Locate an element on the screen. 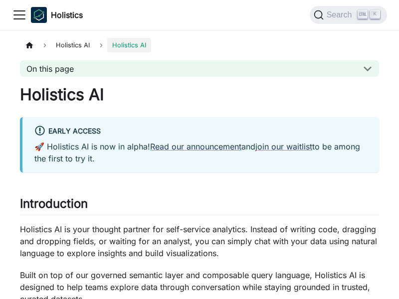 The height and width of the screenshot is (299, 399). p: 🚀 Holistics AI is now in alpha! and to be among the first to try it. is located at coordinates (200, 153).